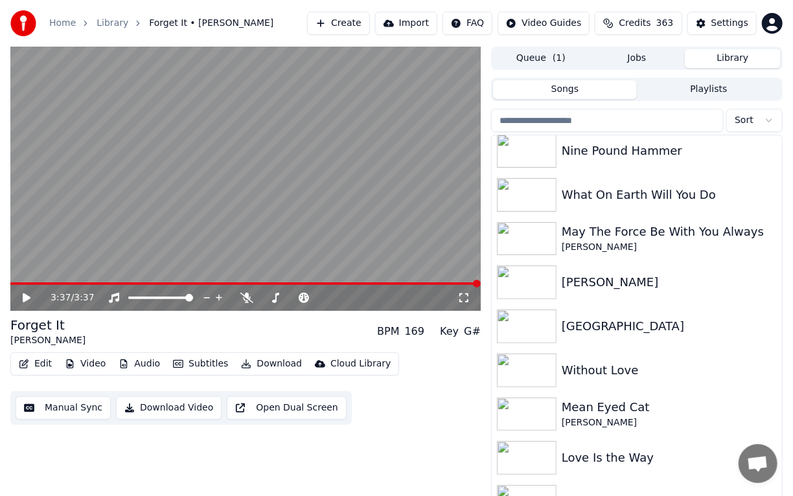 The image size is (793, 496). I want to click on div: Cloud Library, so click(360, 364).